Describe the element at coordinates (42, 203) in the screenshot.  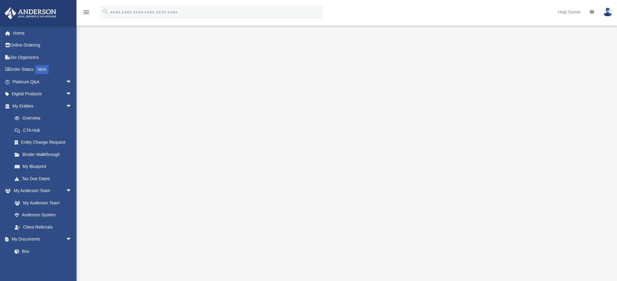
I see `a: My Anderson Team` at that location.